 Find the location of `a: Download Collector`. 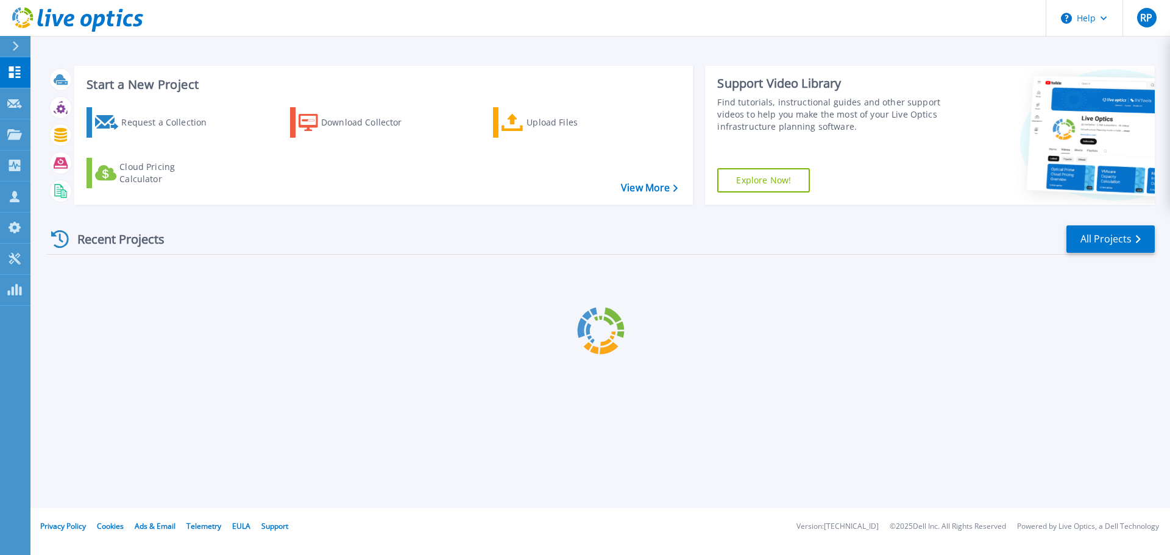

a: Download Collector is located at coordinates (358, 122).